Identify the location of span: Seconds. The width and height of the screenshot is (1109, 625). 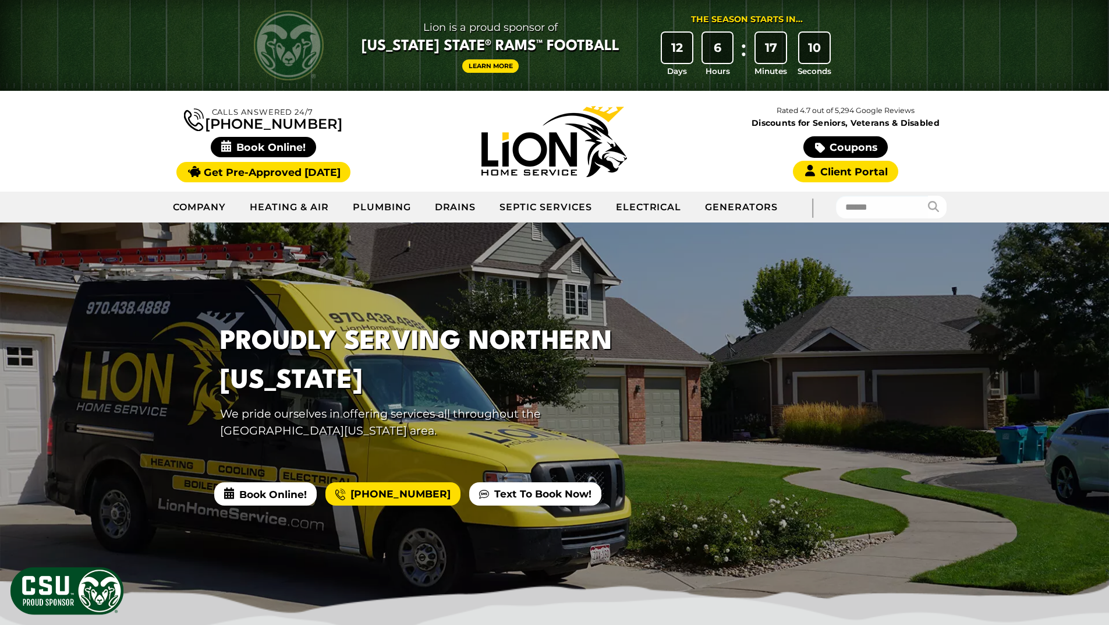
(814, 71).